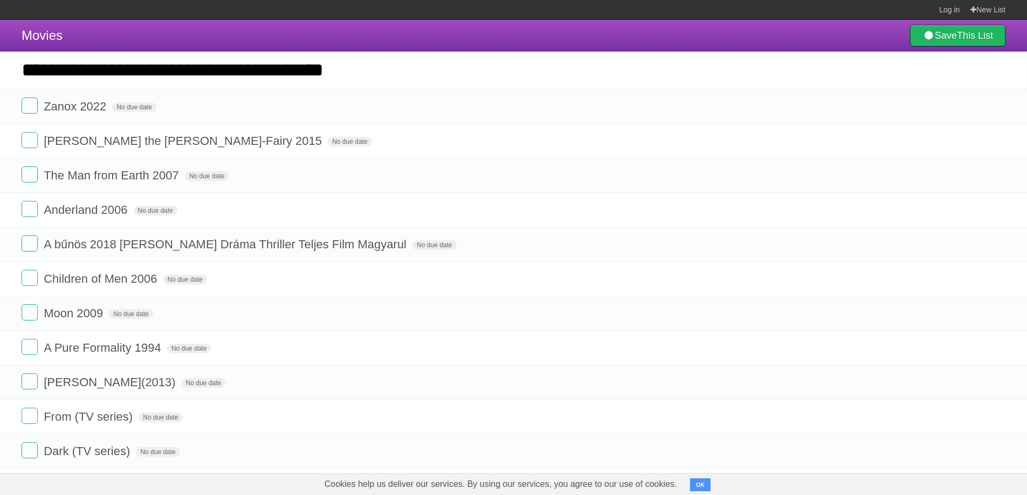 The image size is (1027, 495). Describe the element at coordinates (87, 210) in the screenshot. I see `span: Anderland 2006` at that location.